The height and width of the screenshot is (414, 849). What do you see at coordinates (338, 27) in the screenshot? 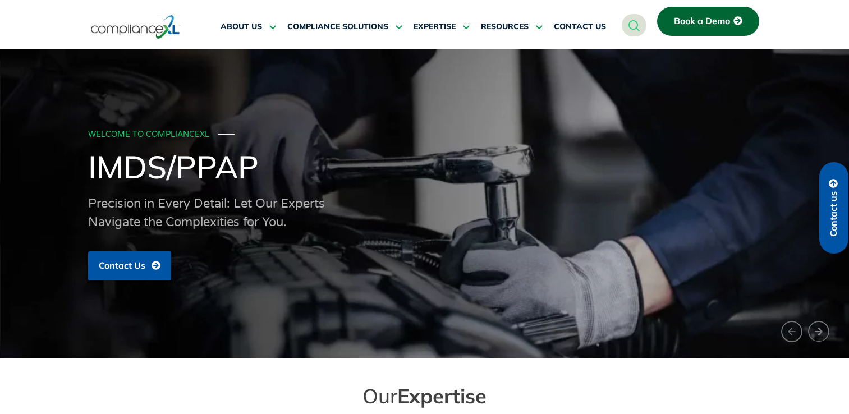
I see `span: COMPLIANCE SOLUTIONS` at bounding box center [338, 27].